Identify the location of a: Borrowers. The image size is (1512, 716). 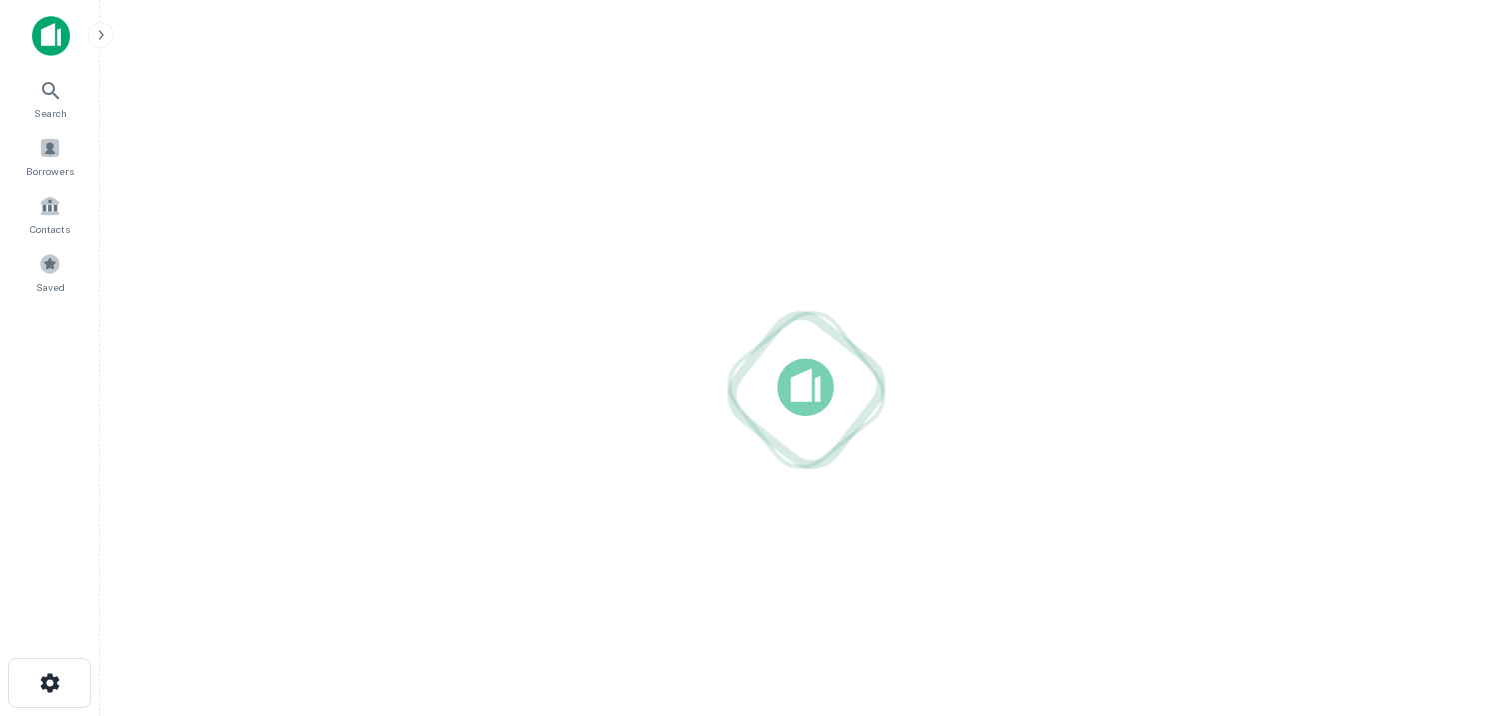
(50, 156).